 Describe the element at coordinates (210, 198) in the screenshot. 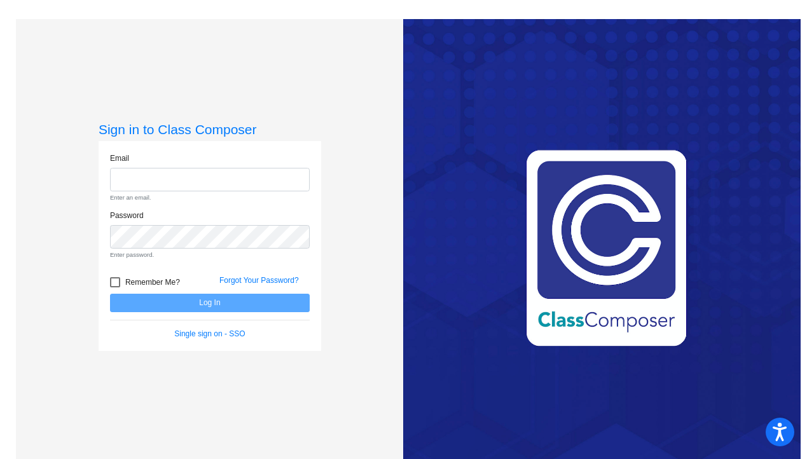

I see `small: Enter an email.` at that location.